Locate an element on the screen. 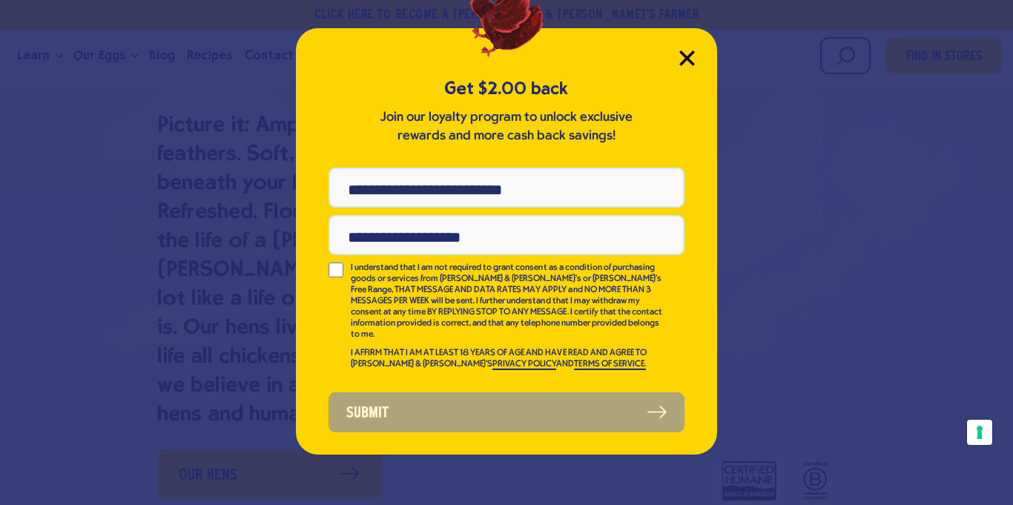 This screenshot has height=505, width=1013. button: Submit is located at coordinates (506, 412).